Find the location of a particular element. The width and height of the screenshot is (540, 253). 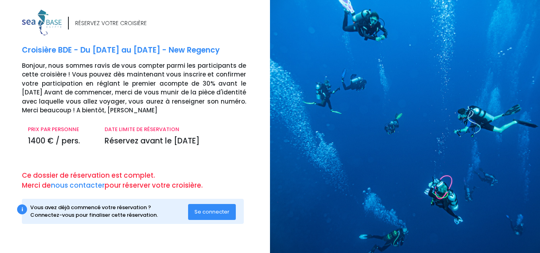

button: Se connecter is located at coordinates (212, 212).